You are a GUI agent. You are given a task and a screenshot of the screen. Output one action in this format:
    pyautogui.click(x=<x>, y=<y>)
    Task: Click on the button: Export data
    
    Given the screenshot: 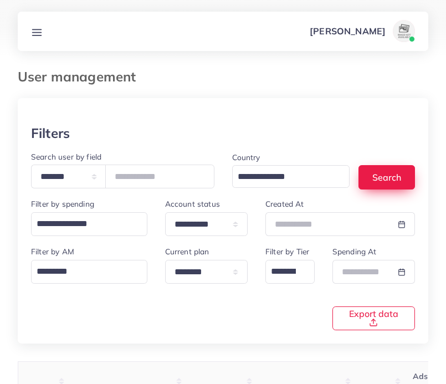 What is the action you would take?
    pyautogui.click(x=374, y=318)
    